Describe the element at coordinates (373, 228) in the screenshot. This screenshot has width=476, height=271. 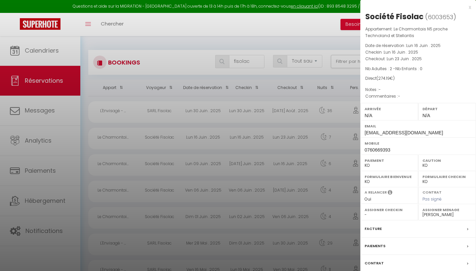
I see `label: Facture` at that location.